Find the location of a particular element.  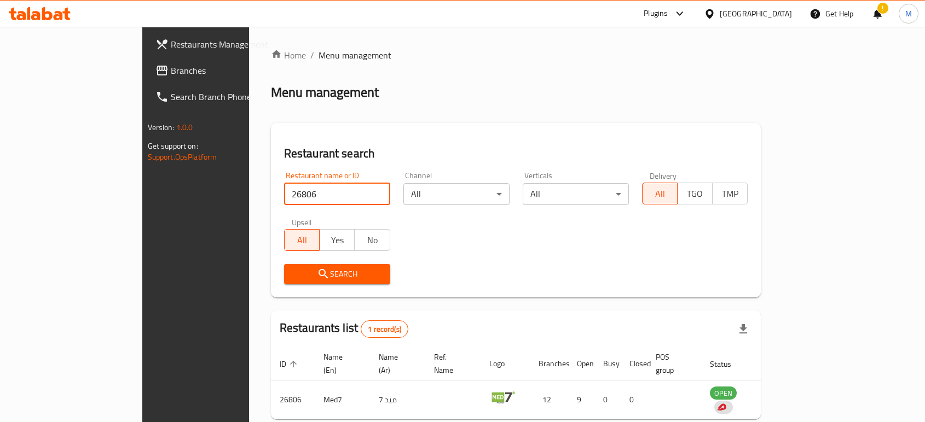

span: Search is located at coordinates (337, 274).